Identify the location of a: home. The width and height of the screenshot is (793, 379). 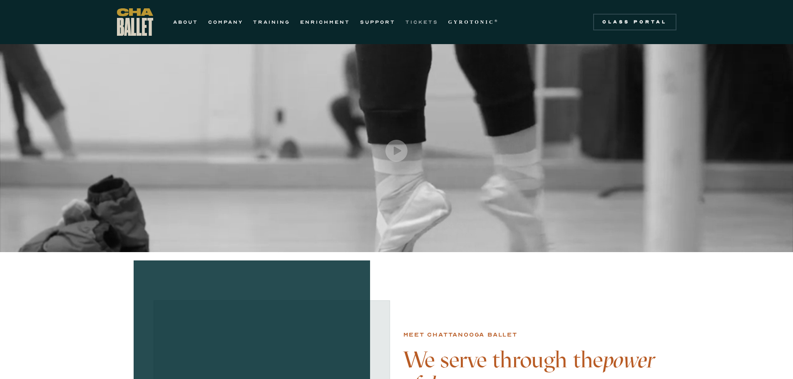
(135, 22).